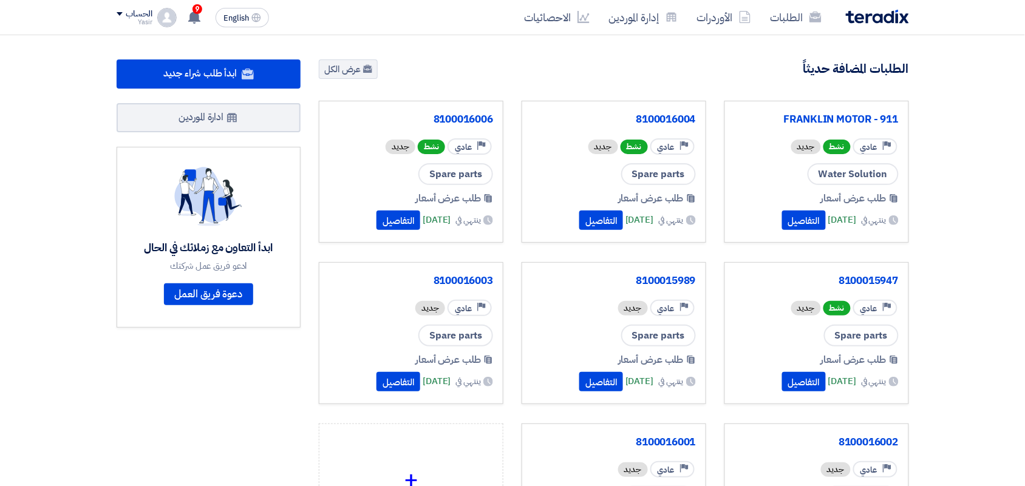 The height and width of the screenshot is (486, 1025). Describe the element at coordinates (614, 120) in the screenshot. I see `a: 8100016004` at that location.